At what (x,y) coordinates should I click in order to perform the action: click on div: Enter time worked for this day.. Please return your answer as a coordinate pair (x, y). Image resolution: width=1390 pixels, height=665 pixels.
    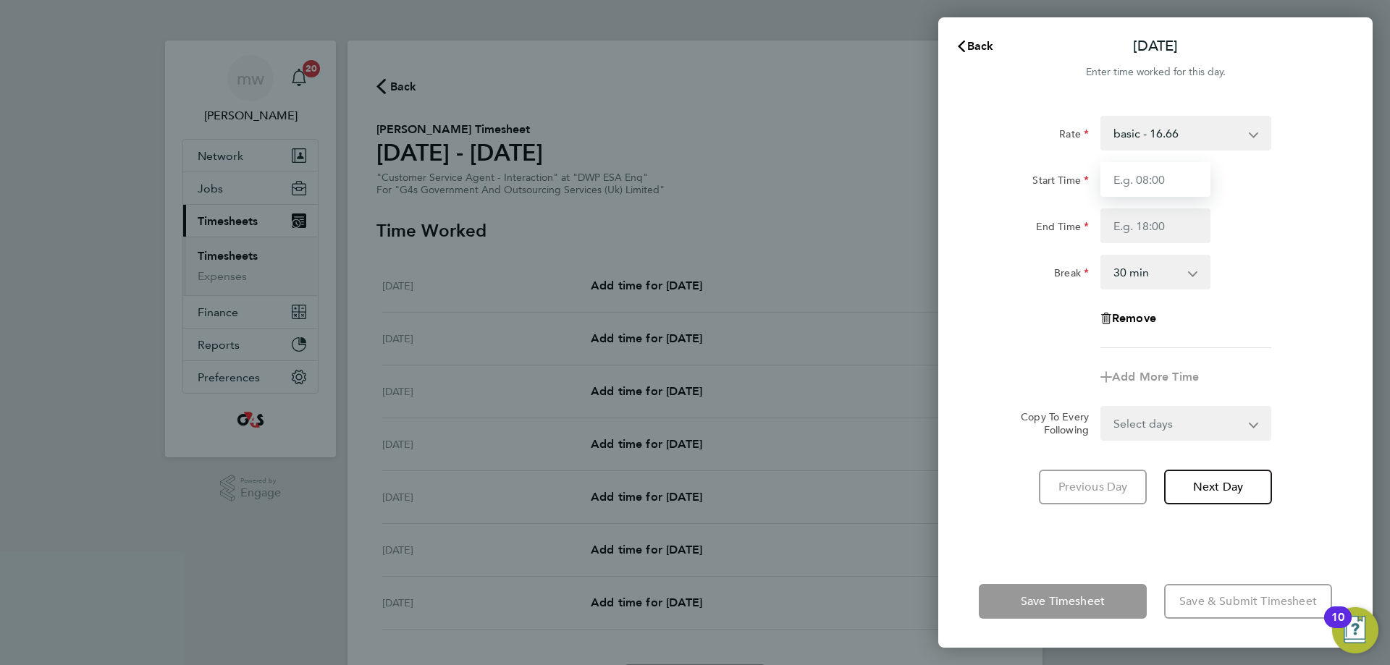
    Looking at the image, I should click on (1155, 72).